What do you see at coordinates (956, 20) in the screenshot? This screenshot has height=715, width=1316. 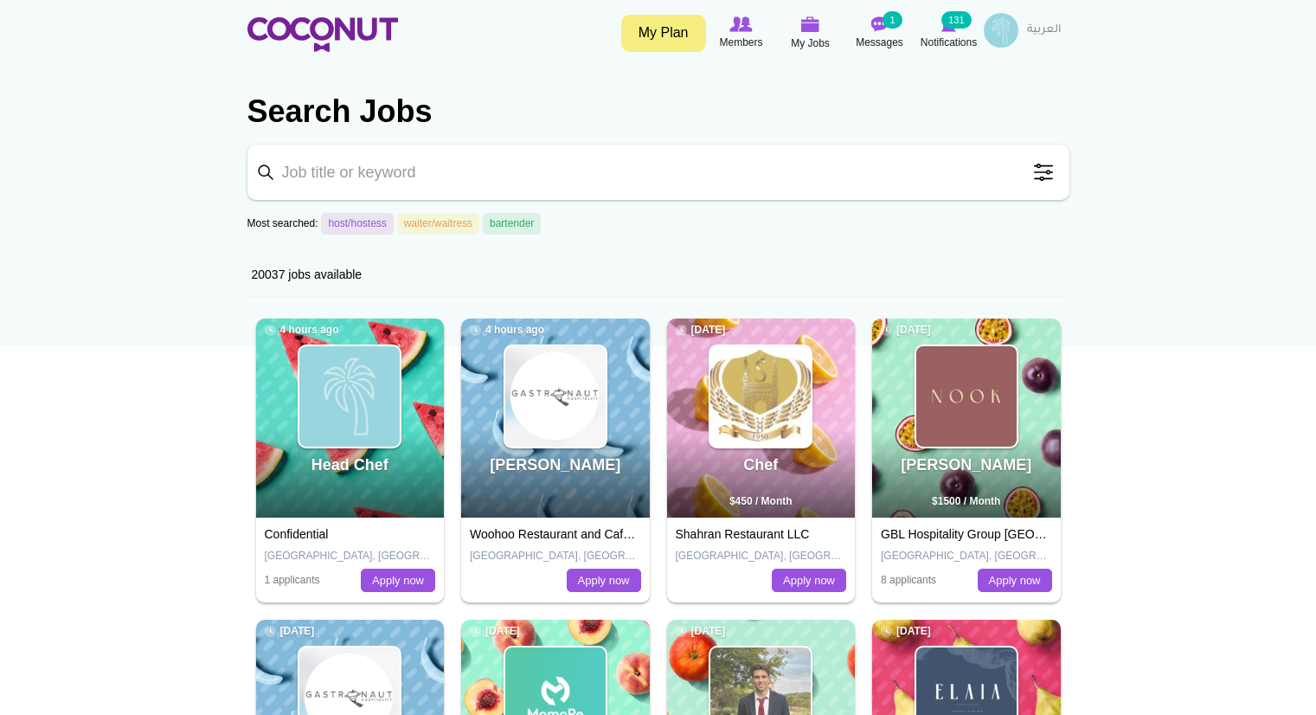 I see `small: 131` at bounding box center [956, 20].